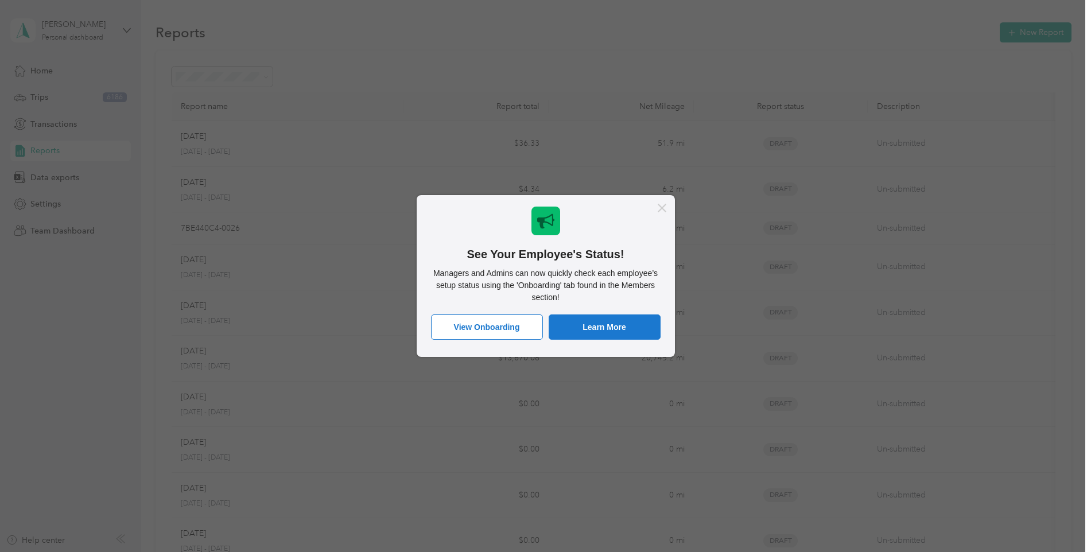 The width and height of the screenshot is (1091, 552). I want to click on button: Close Message, so click(662, 208).